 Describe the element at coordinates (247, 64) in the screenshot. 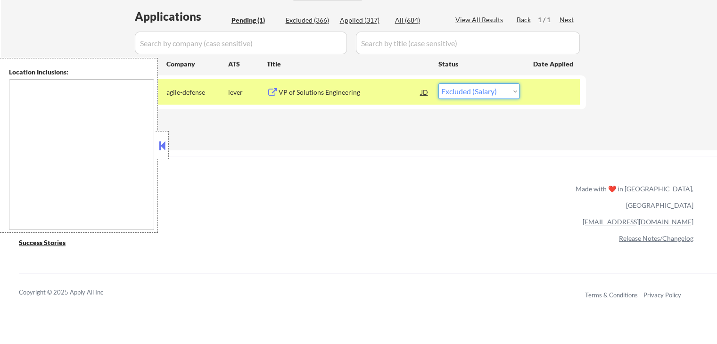

I see `div: ATS` at that location.